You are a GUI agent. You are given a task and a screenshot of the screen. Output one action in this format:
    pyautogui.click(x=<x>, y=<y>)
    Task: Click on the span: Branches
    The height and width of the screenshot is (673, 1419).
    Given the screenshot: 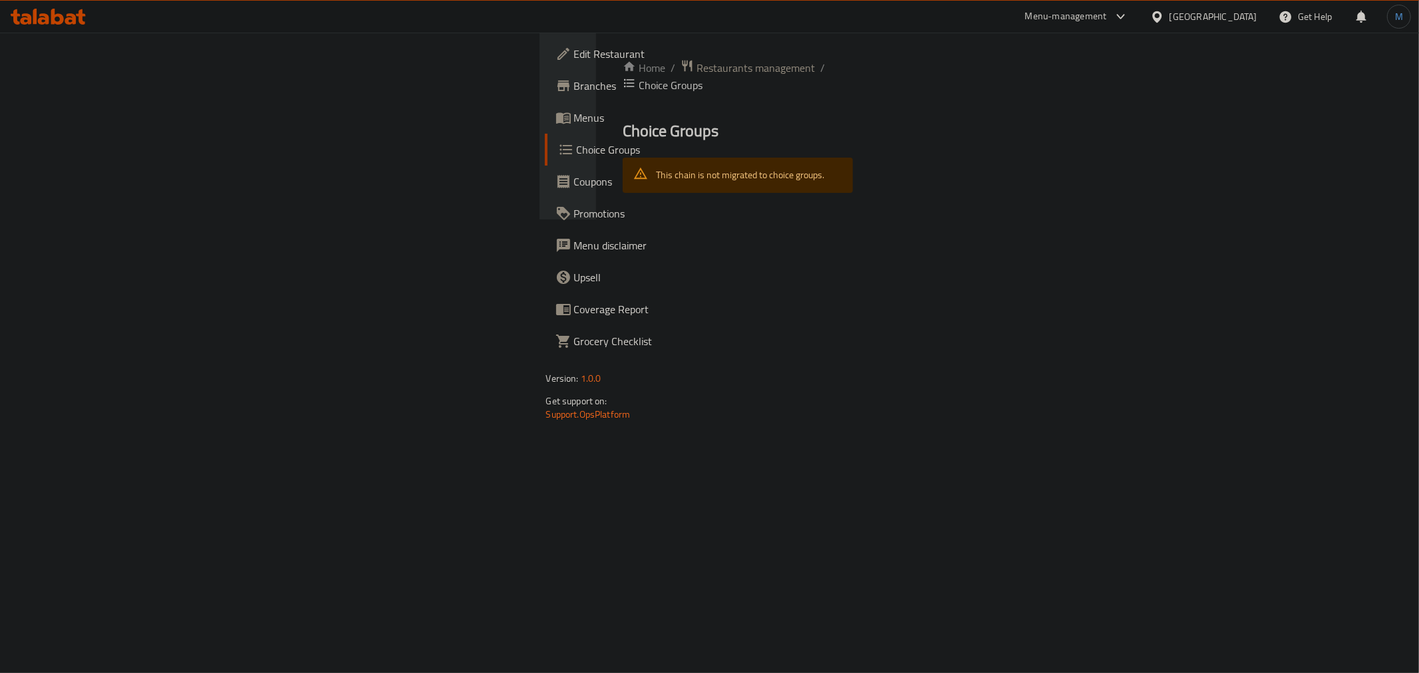 What is the action you would take?
    pyautogui.click(x=670, y=86)
    